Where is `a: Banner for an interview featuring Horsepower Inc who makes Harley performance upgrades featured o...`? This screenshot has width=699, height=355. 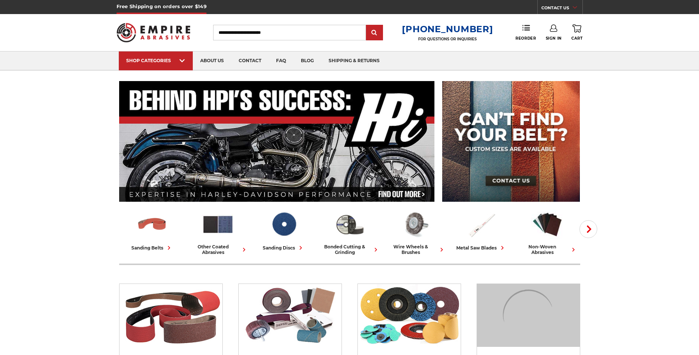
a: Banner for an interview featuring Horsepower Inc who makes Harley performance upgrades featured o... is located at coordinates (277, 141).